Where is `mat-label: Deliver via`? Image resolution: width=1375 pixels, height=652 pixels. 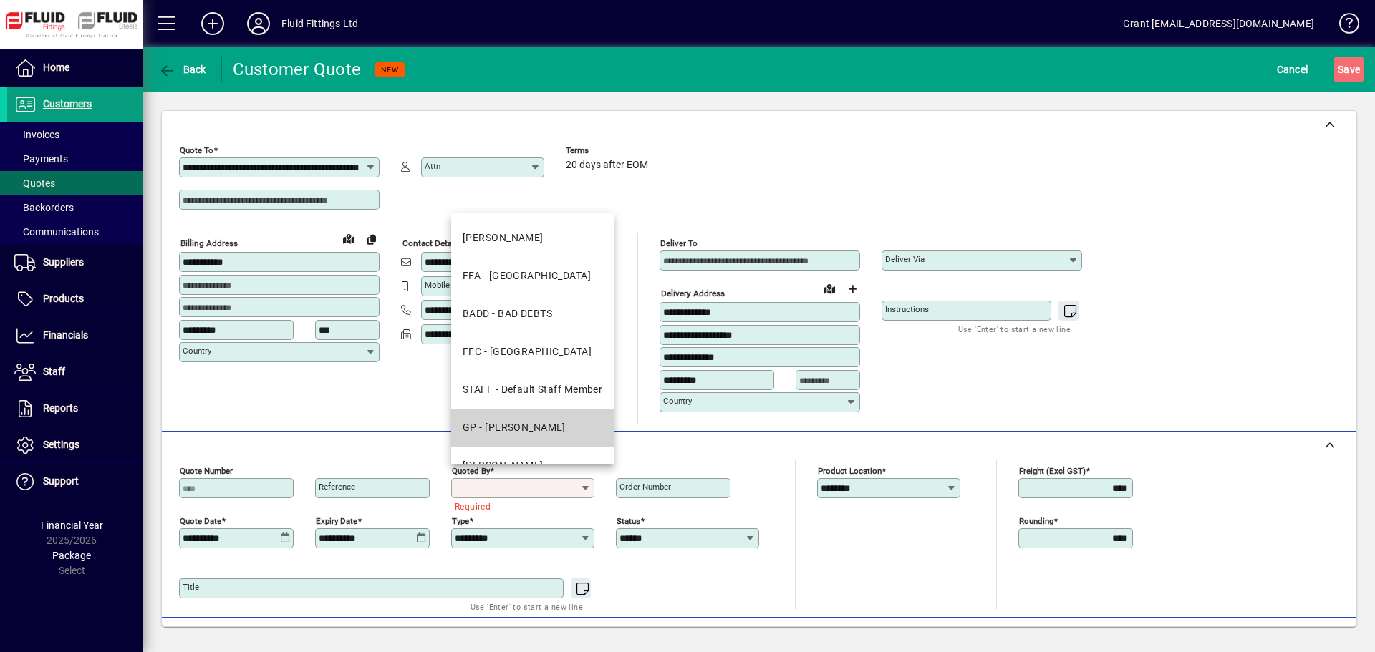
mat-label: Deliver via is located at coordinates (904, 259).